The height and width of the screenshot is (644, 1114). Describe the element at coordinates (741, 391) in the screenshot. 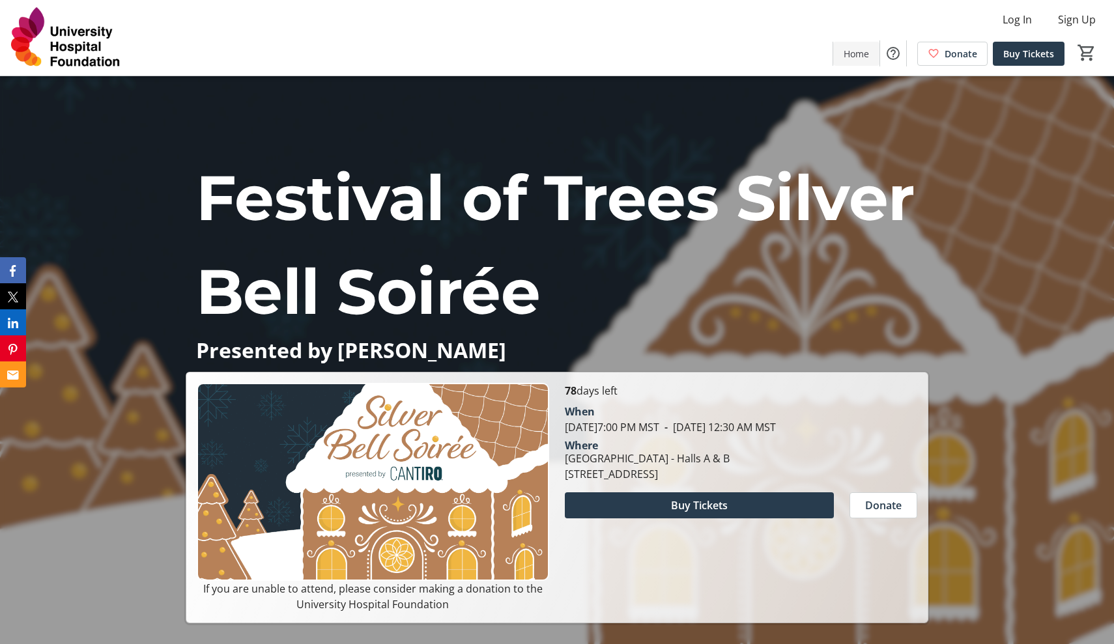

I see `p: days left` at that location.